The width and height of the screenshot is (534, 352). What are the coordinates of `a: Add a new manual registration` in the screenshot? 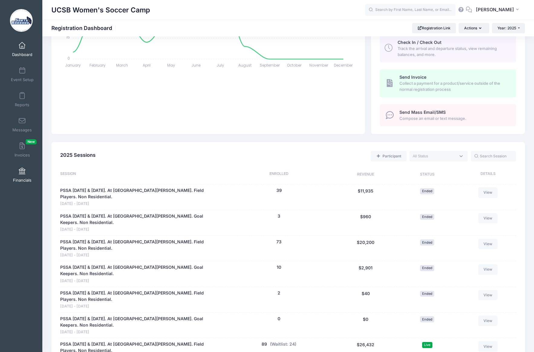 It's located at (389, 156).